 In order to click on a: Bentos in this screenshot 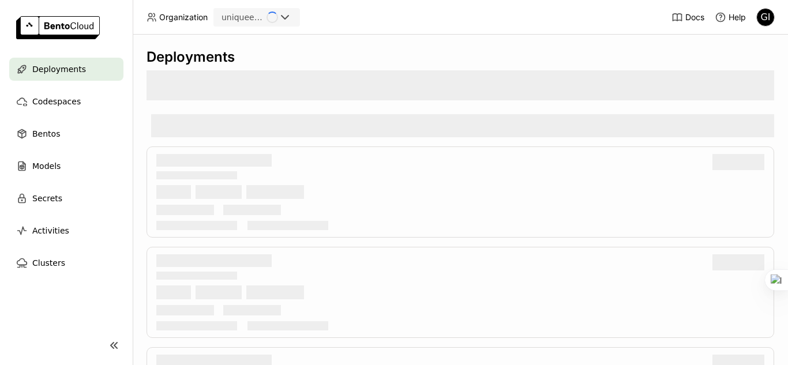, I will do `click(66, 134)`.